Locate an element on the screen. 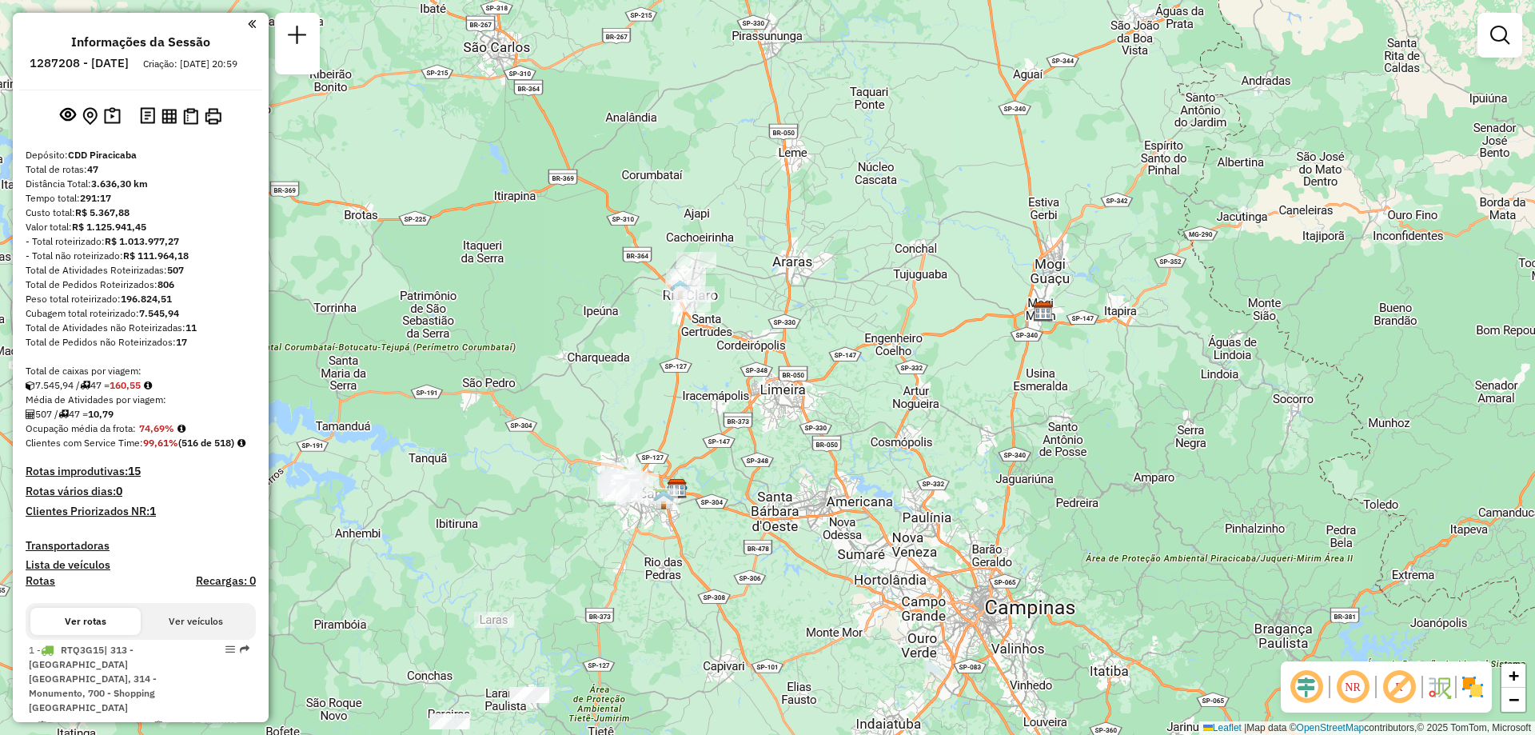 Image resolution: width=1535 pixels, height=735 pixels. strong: 291:17 is located at coordinates (95, 197).